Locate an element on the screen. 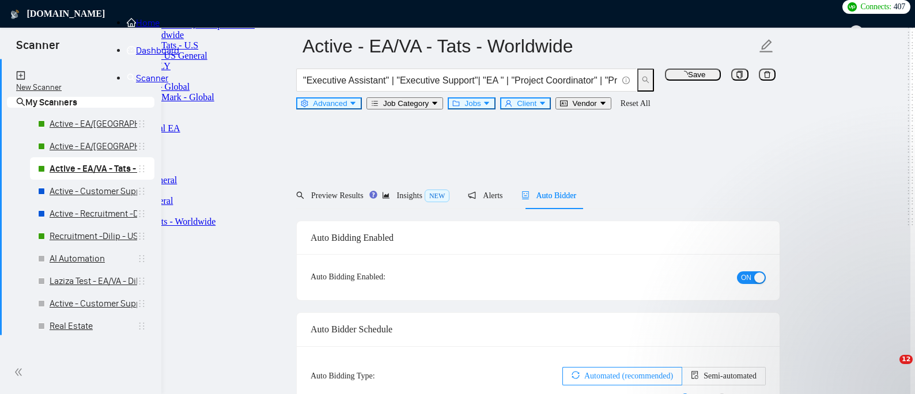 Image resolution: width=915 pixels, height=394 pixels. span: bars is located at coordinates (375, 103).